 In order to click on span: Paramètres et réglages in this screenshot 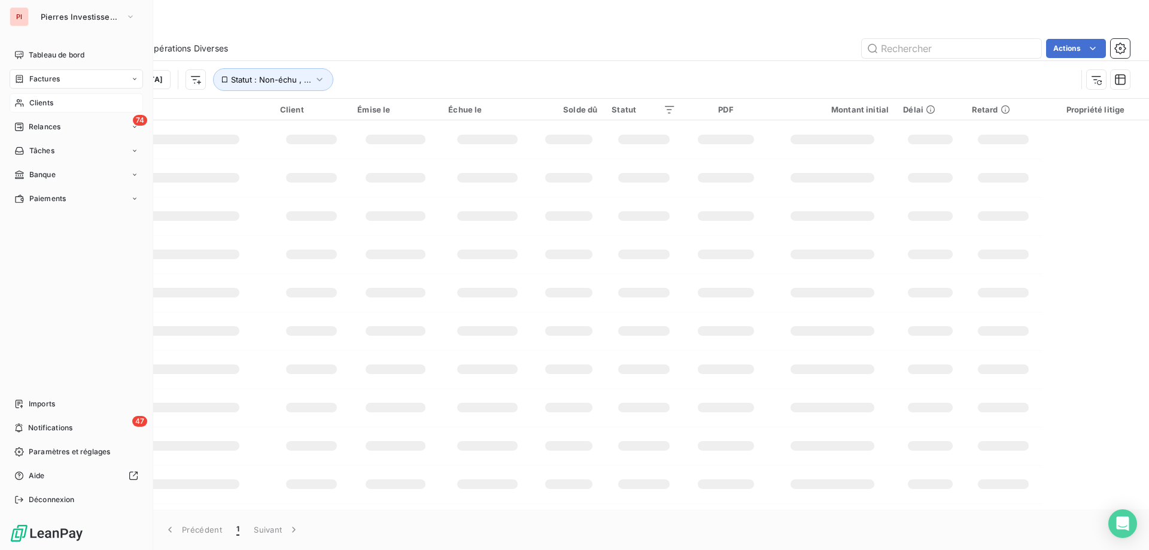, I will do `click(69, 452)`.